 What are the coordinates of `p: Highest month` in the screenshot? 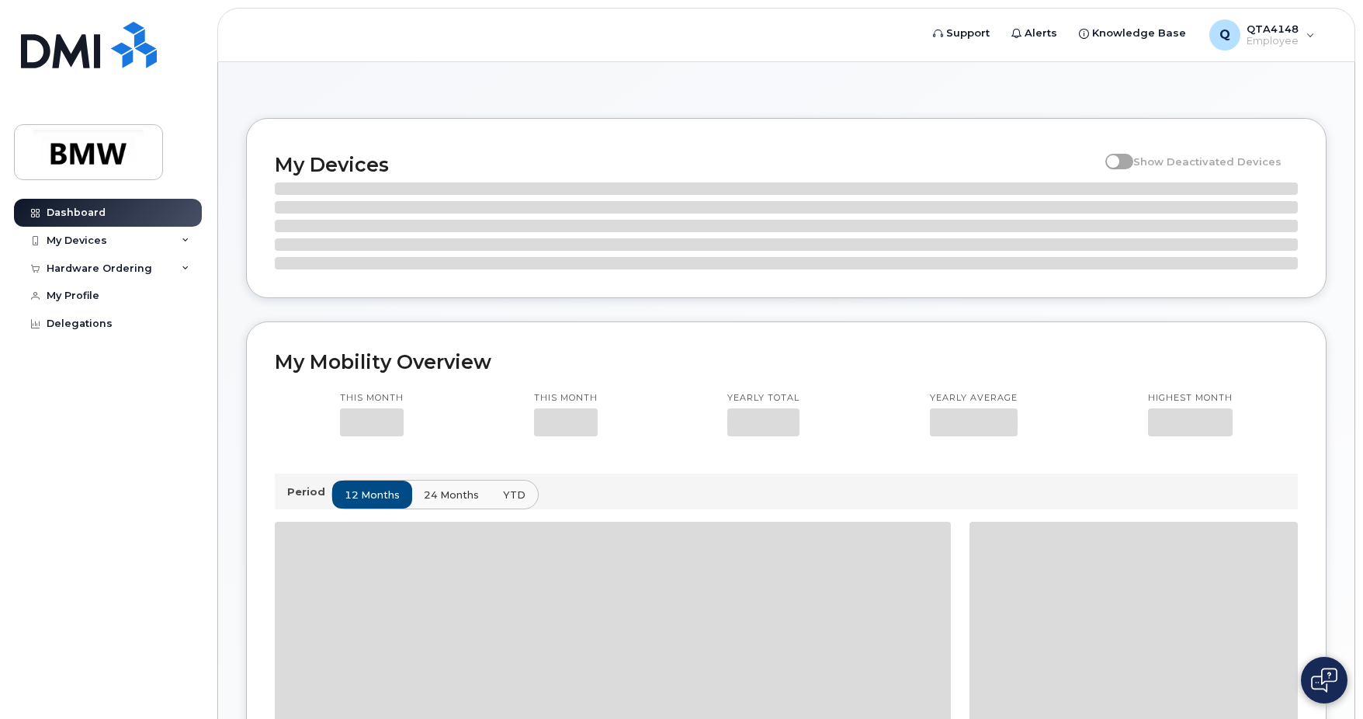 It's located at (1190, 398).